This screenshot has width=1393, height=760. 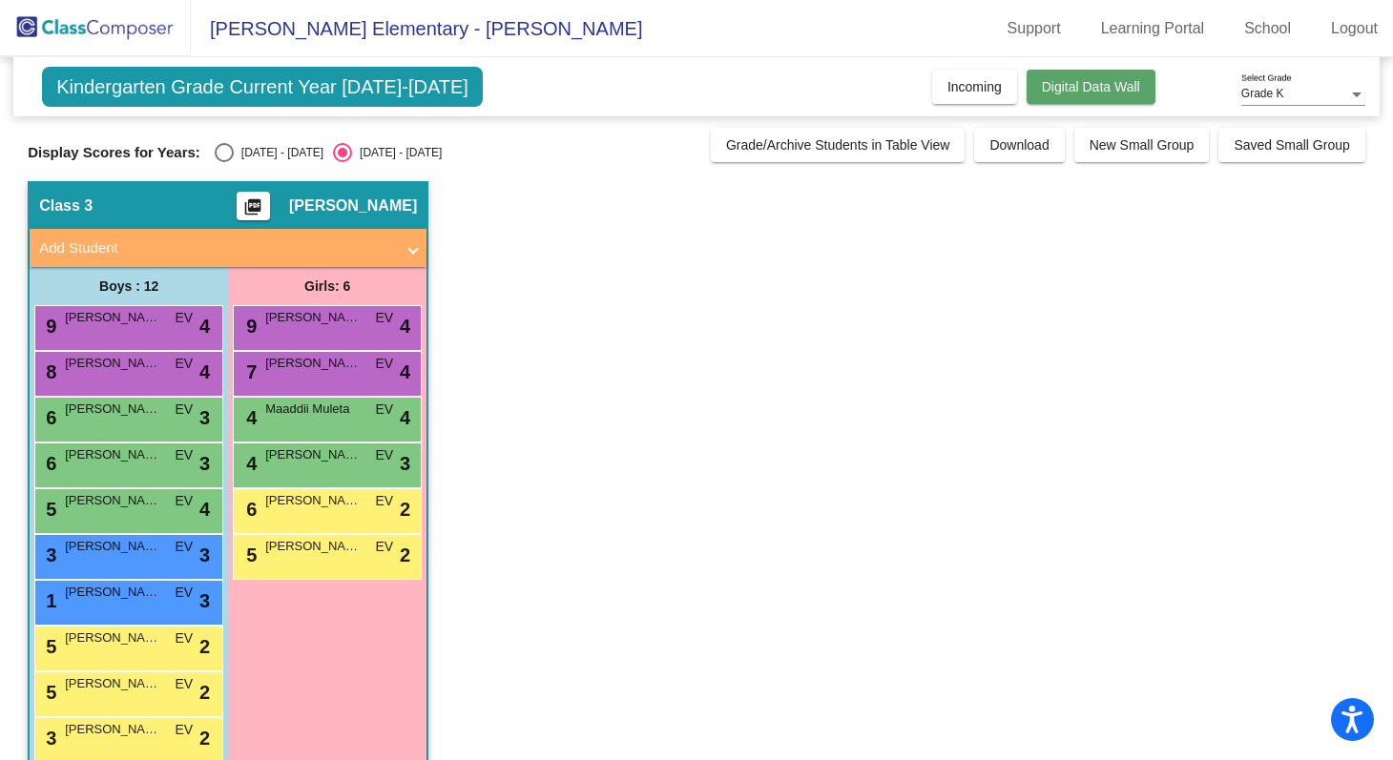 I want to click on span: Class 3, so click(x=66, y=206).